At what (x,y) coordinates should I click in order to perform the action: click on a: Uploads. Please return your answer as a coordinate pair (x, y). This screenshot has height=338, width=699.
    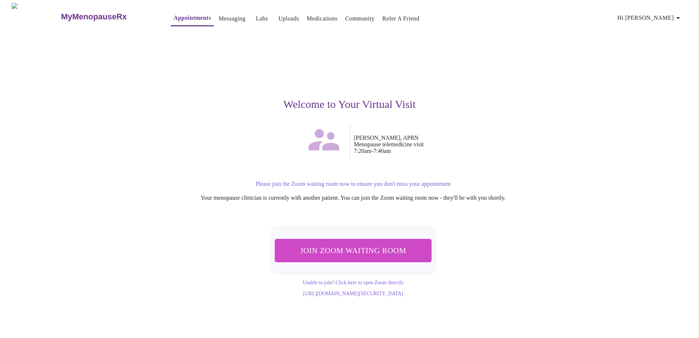
    Looking at the image, I should click on (289, 19).